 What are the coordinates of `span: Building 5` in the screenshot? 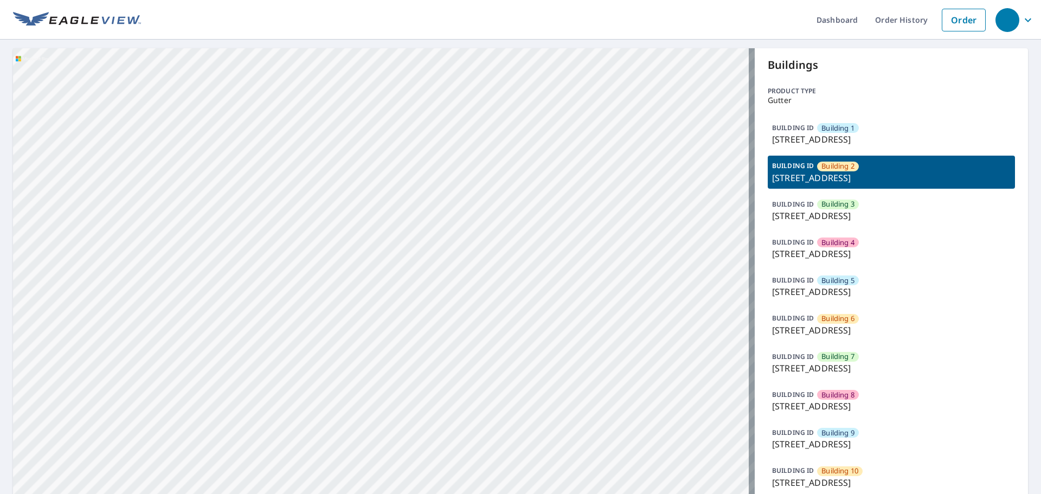 It's located at (838, 280).